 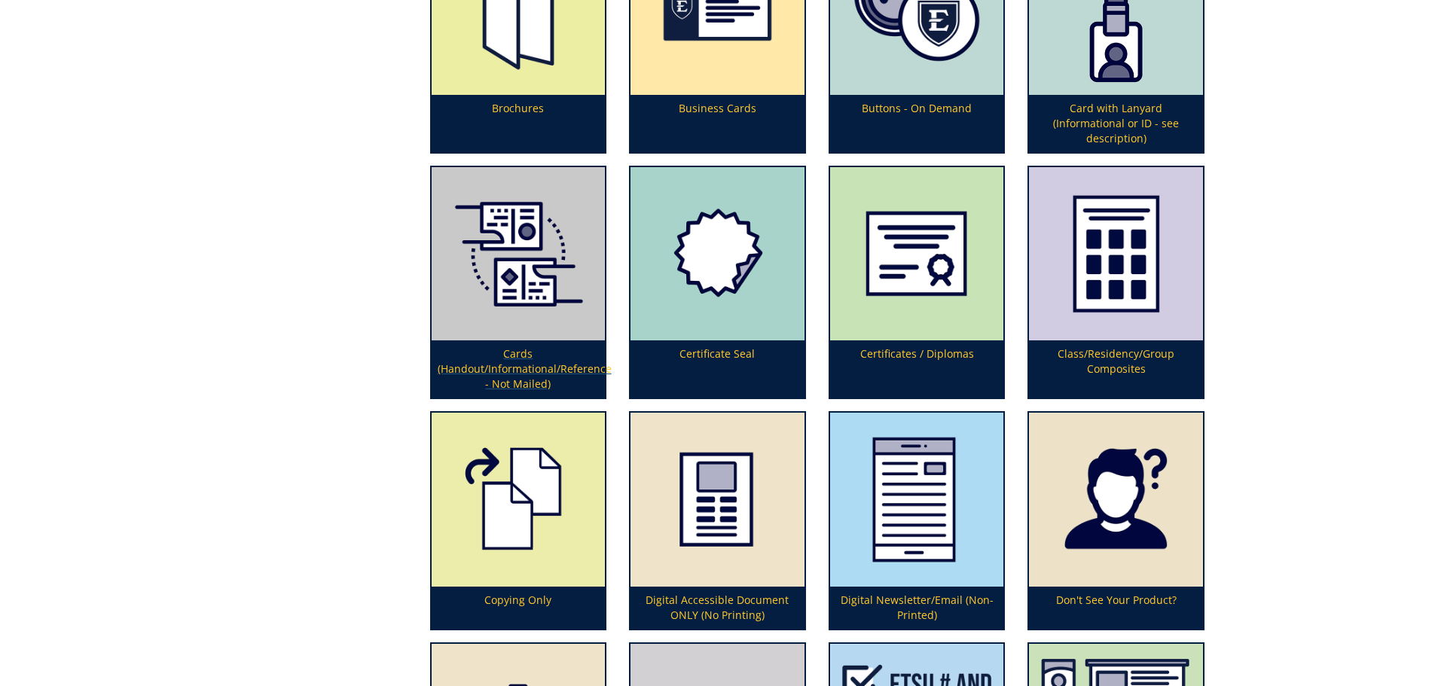 What do you see at coordinates (518, 123) in the screenshot?
I see `p: Brochures` at bounding box center [518, 123].